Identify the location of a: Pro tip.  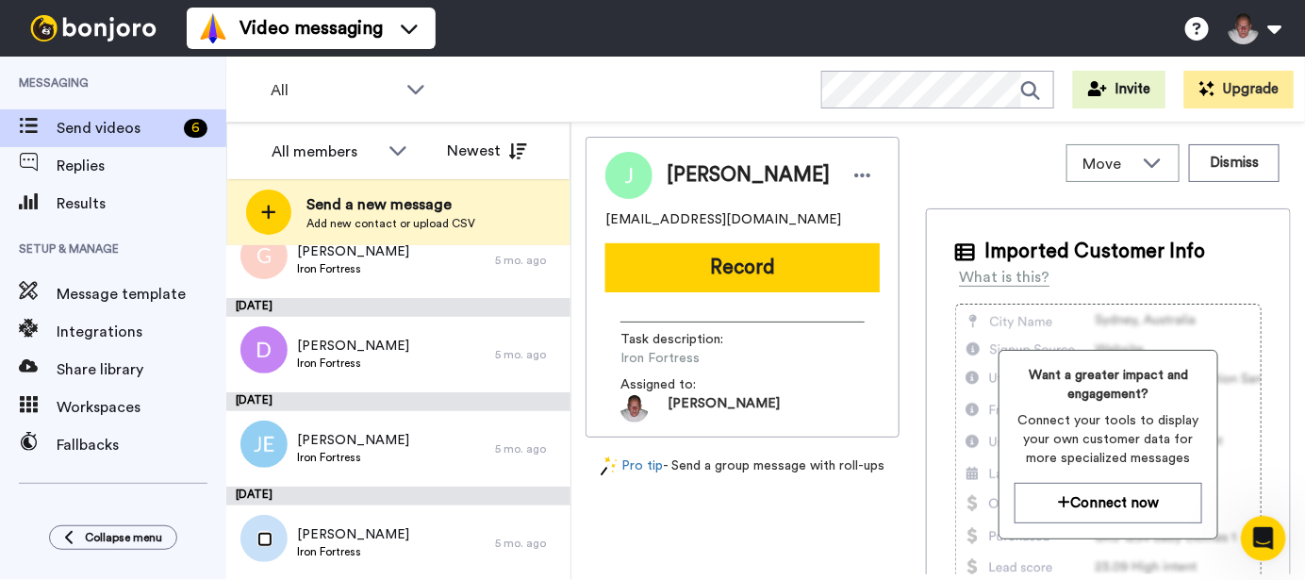
(632, 466).